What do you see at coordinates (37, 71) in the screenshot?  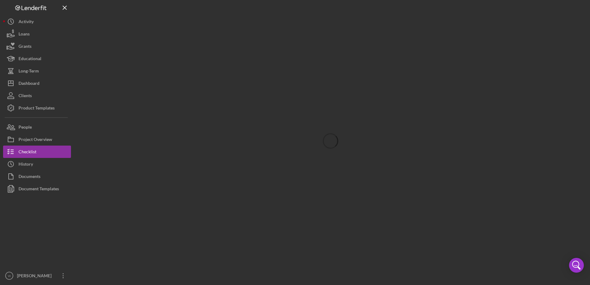 I see `a: Long-Term` at bounding box center [37, 71].